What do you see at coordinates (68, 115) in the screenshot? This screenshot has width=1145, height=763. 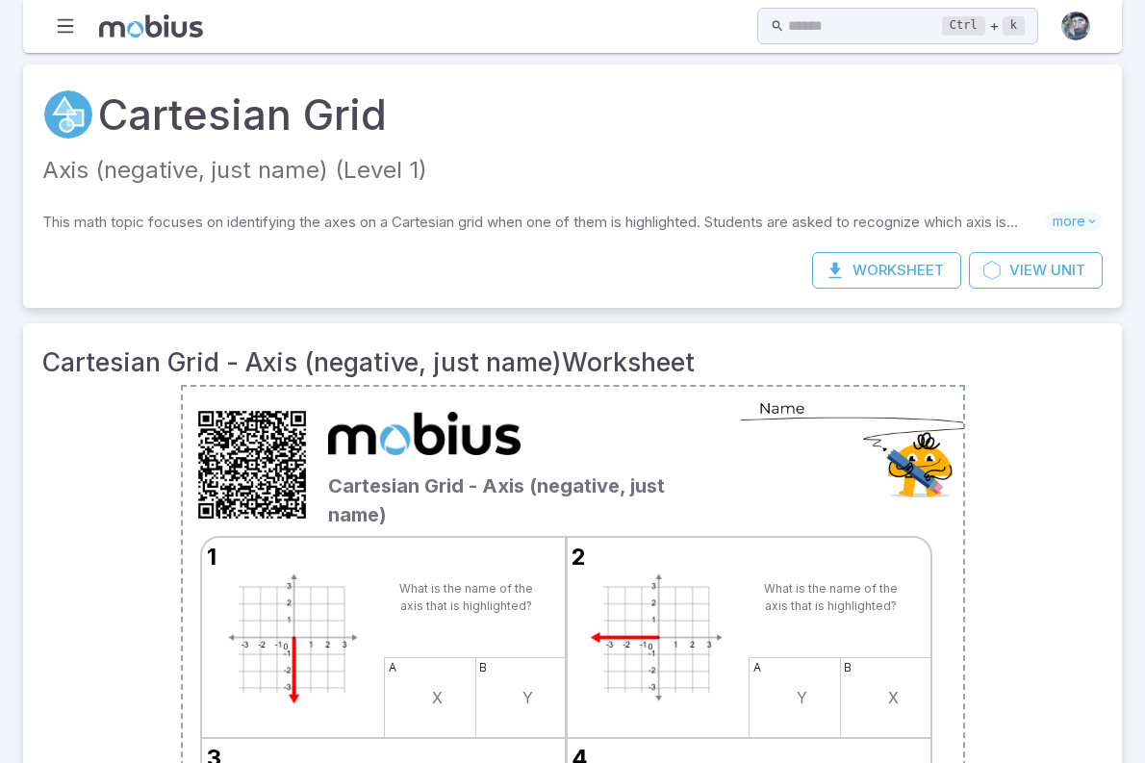 I see `a: Geometry 2D` at bounding box center [68, 115].